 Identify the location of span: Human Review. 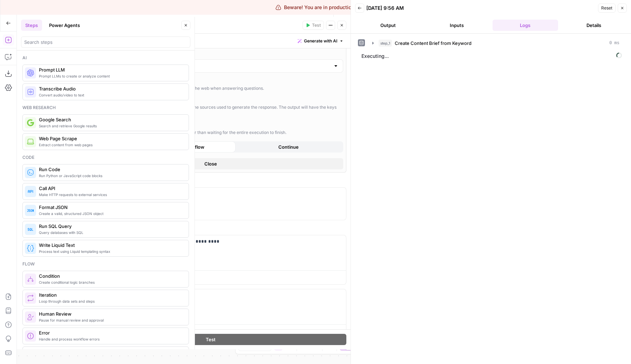
(111, 314).